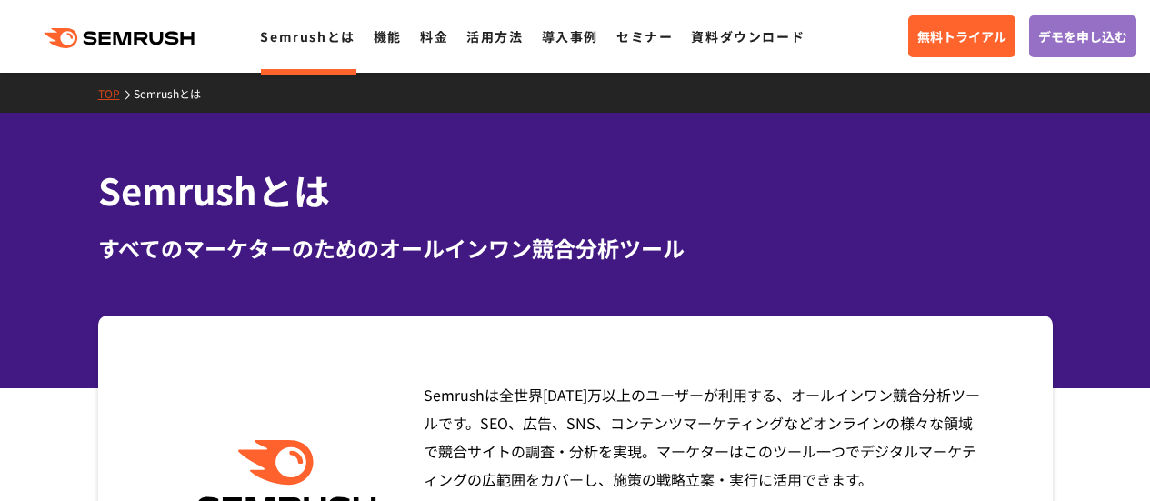  I want to click on div: すべてのマーケターのためのオールインワン競合分析ツール, so click(575, 248).